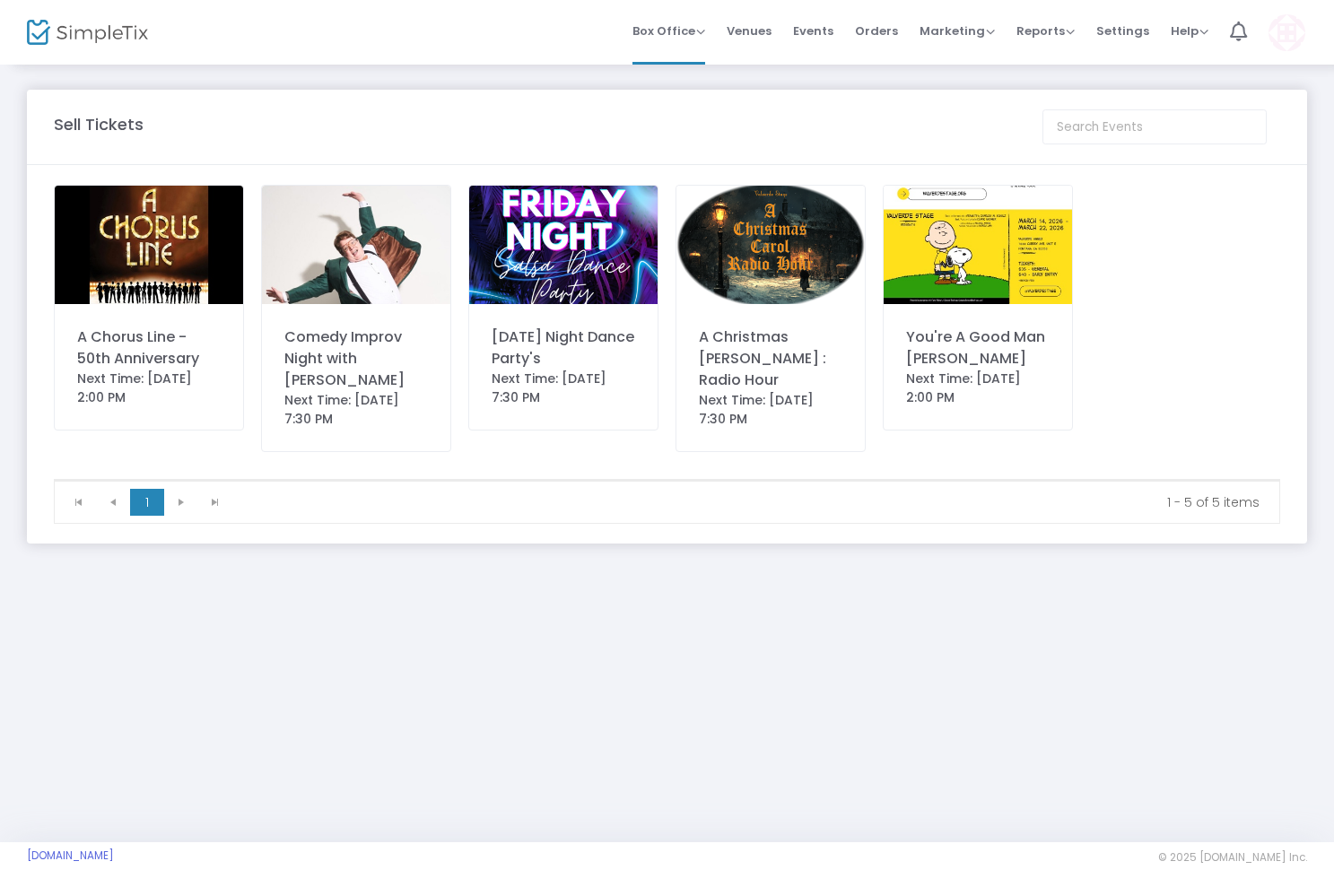  What do you see at coordinates (149, 348) in the screenshot?
I see `div: A Chorus Line - 50th Anniversary` at bounding box center [149, 348].